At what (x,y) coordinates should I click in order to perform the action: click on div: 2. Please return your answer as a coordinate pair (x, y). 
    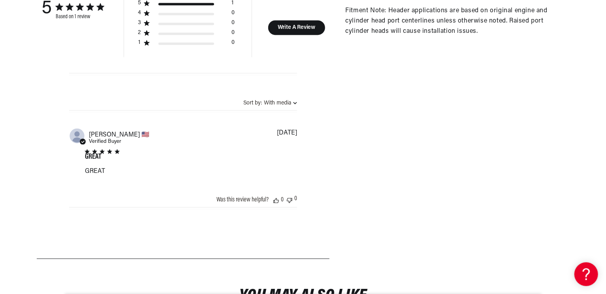
    Looking at the image, I should click on (139, 33).